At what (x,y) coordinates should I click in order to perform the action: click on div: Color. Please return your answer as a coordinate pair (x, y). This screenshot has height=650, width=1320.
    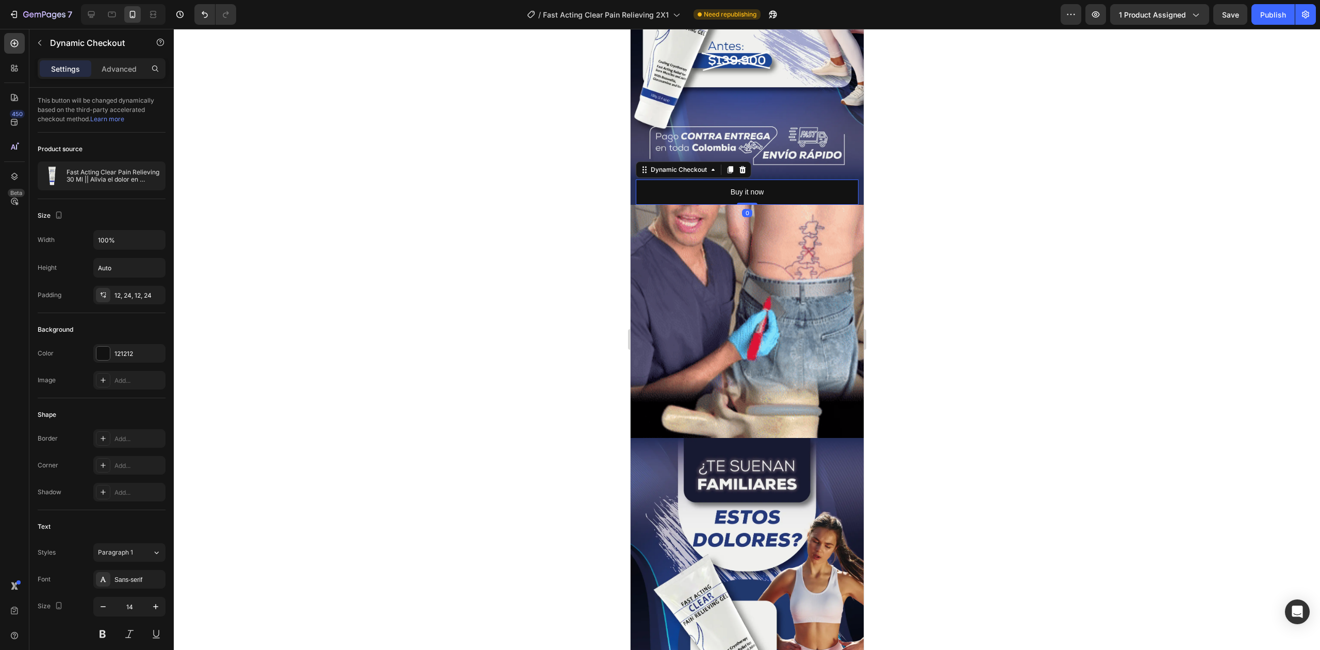
    Looking at the image, I should click on (45, 353).